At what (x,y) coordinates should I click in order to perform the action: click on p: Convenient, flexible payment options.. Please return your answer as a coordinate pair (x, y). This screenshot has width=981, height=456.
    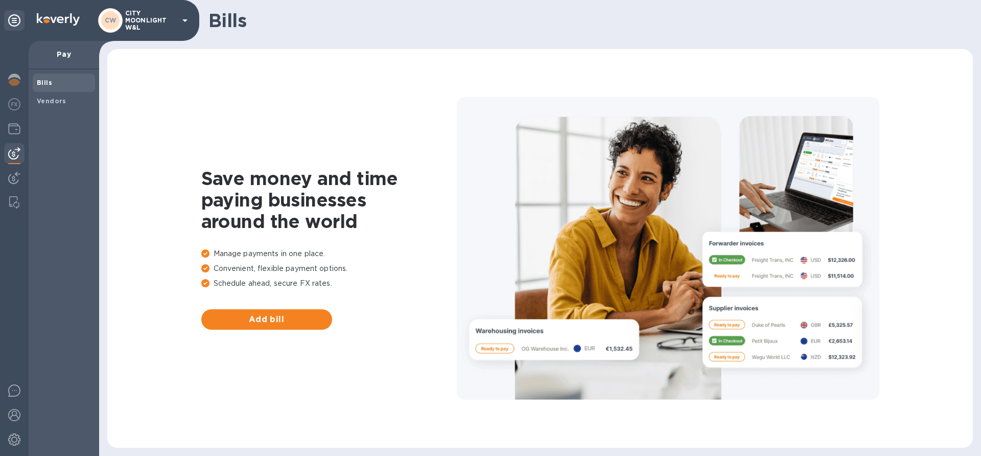
    Looking at the image, I should click on (329, 268).